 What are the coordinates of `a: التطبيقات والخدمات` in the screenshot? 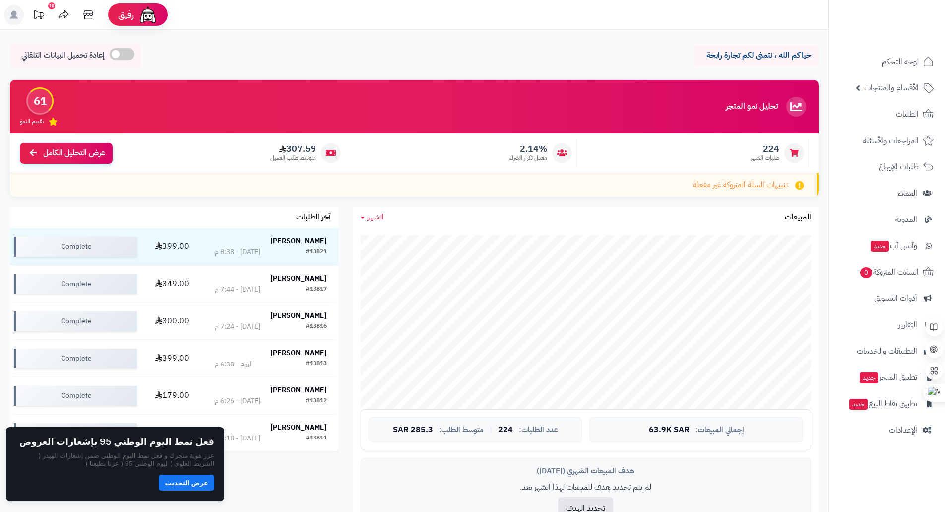 It's located at (887, 351).